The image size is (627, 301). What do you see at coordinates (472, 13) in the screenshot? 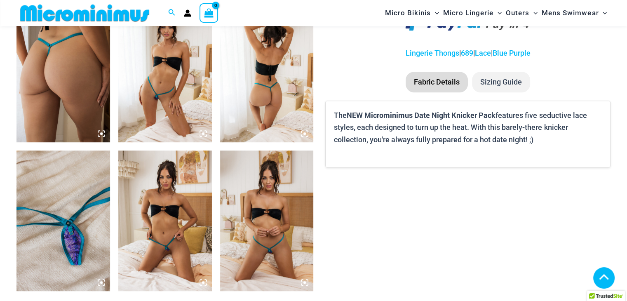
I see `a: Micro LingerieMenu ToggleMenu Toggle` at bounding box center [472, 13].